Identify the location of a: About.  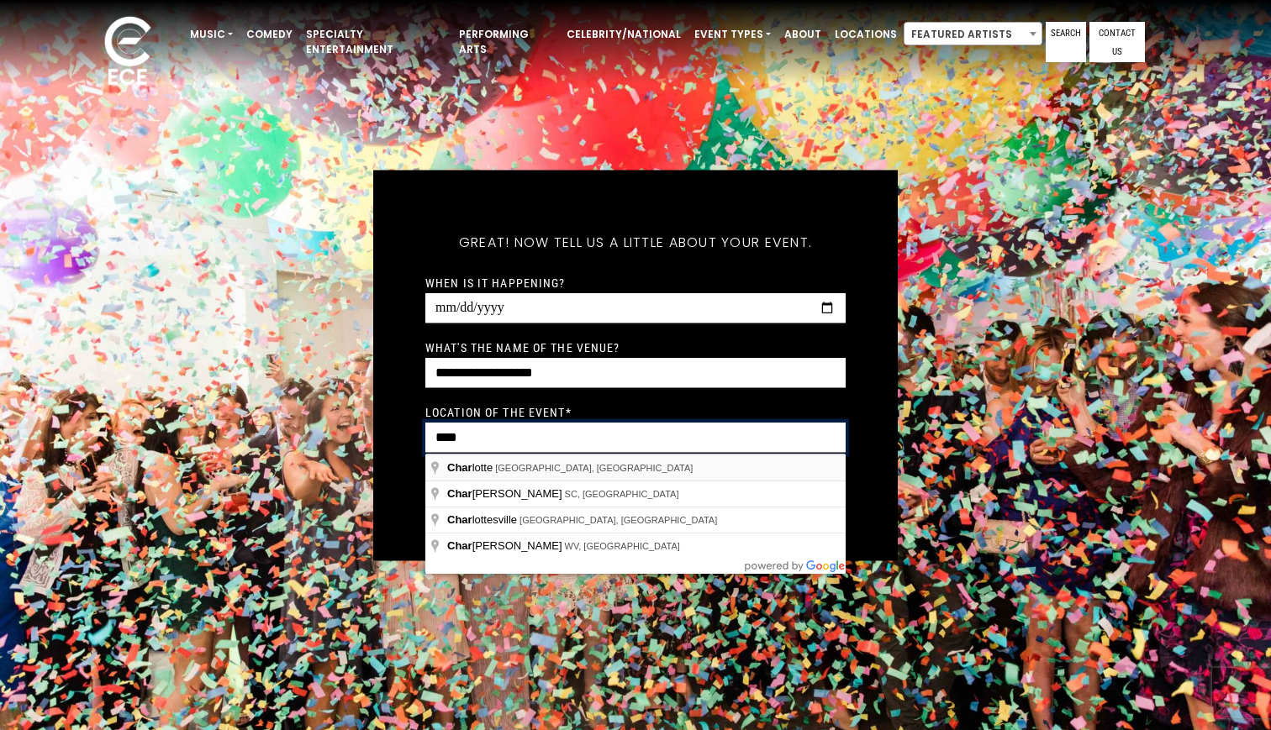
(803, 34).